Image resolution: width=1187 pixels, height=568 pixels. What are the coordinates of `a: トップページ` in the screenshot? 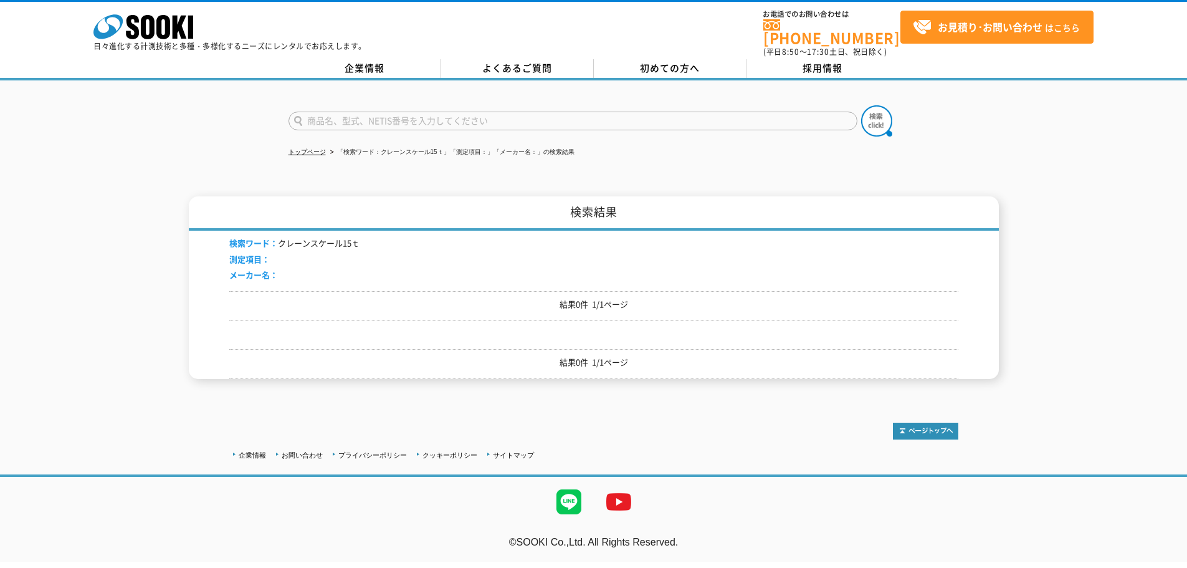 It's located at (307, 151).